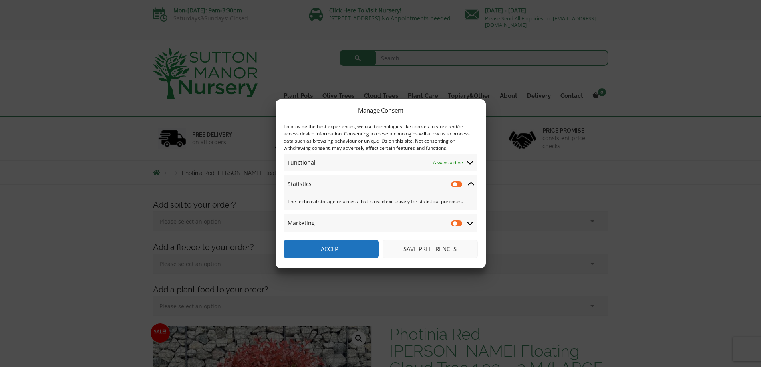 Image resolution: width=761 pixels, height=367 pixels. Describe the element at coordinates (302, 163) in the screenshot. I see `span: Functional` at that location.